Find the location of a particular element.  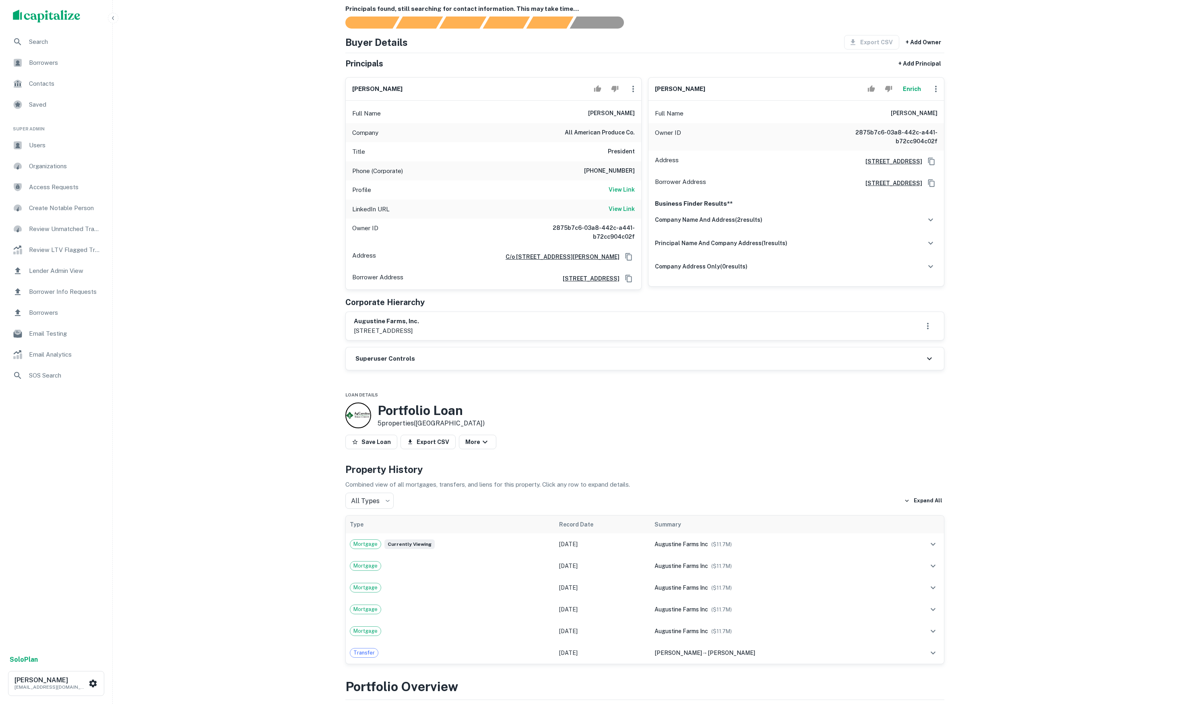

h6: View Link is located at coordinates (622, 209).